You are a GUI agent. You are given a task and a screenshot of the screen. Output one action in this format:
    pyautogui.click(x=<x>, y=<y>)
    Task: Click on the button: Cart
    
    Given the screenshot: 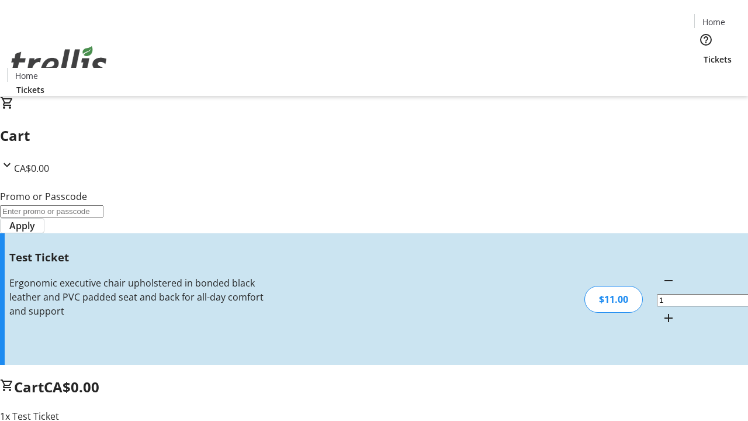 What is the action you would take?
    pyautogui.click(x=706, y=77)
    